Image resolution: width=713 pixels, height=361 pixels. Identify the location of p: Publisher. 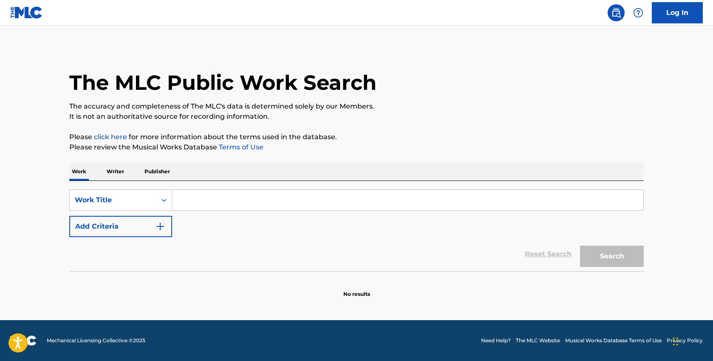
(157, 171).